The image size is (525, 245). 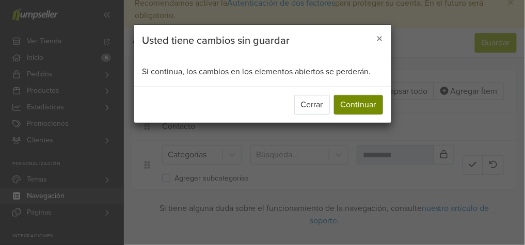 I want to click on button: Close, so click(x=380, y=39).